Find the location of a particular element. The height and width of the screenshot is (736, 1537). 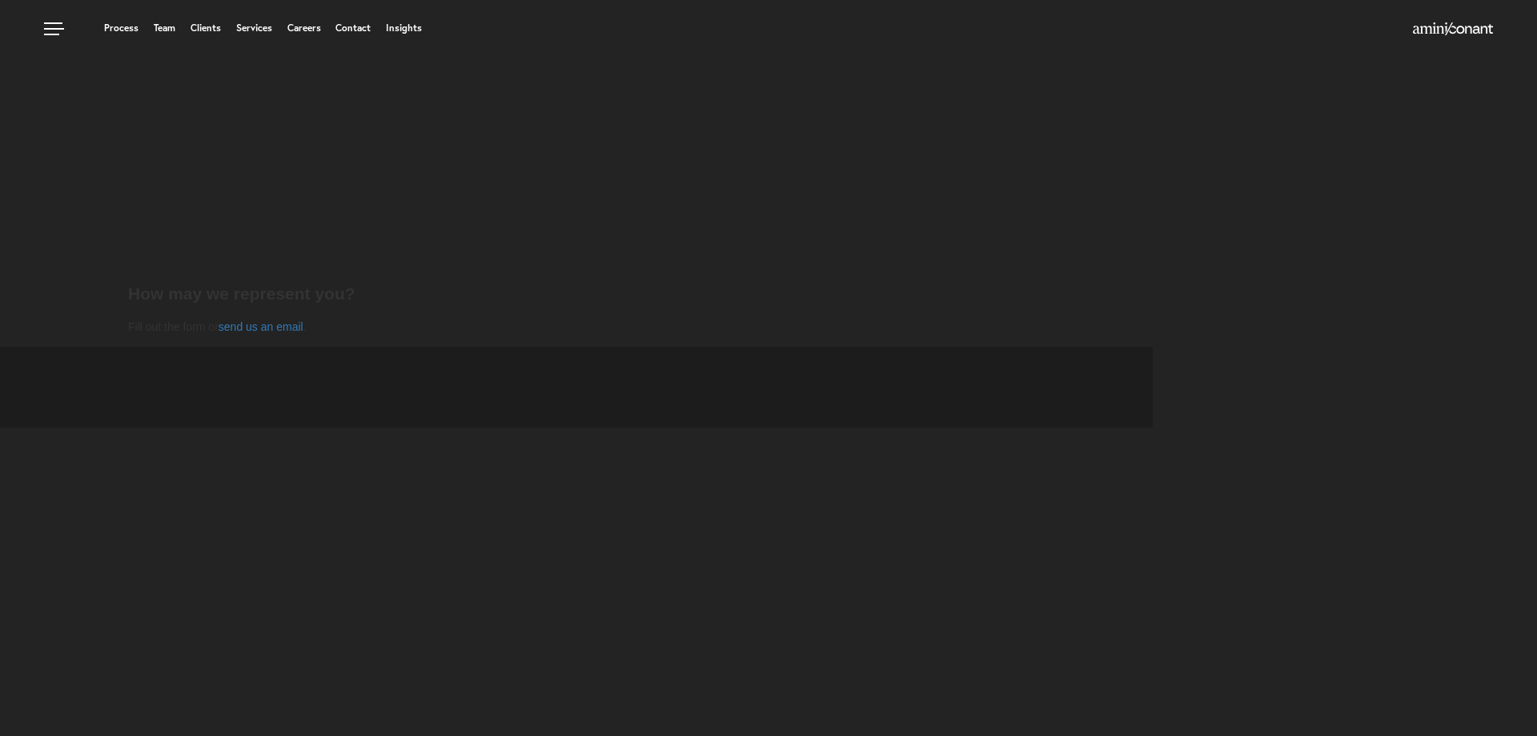

a: Careers is located at coordinates (304, 28).